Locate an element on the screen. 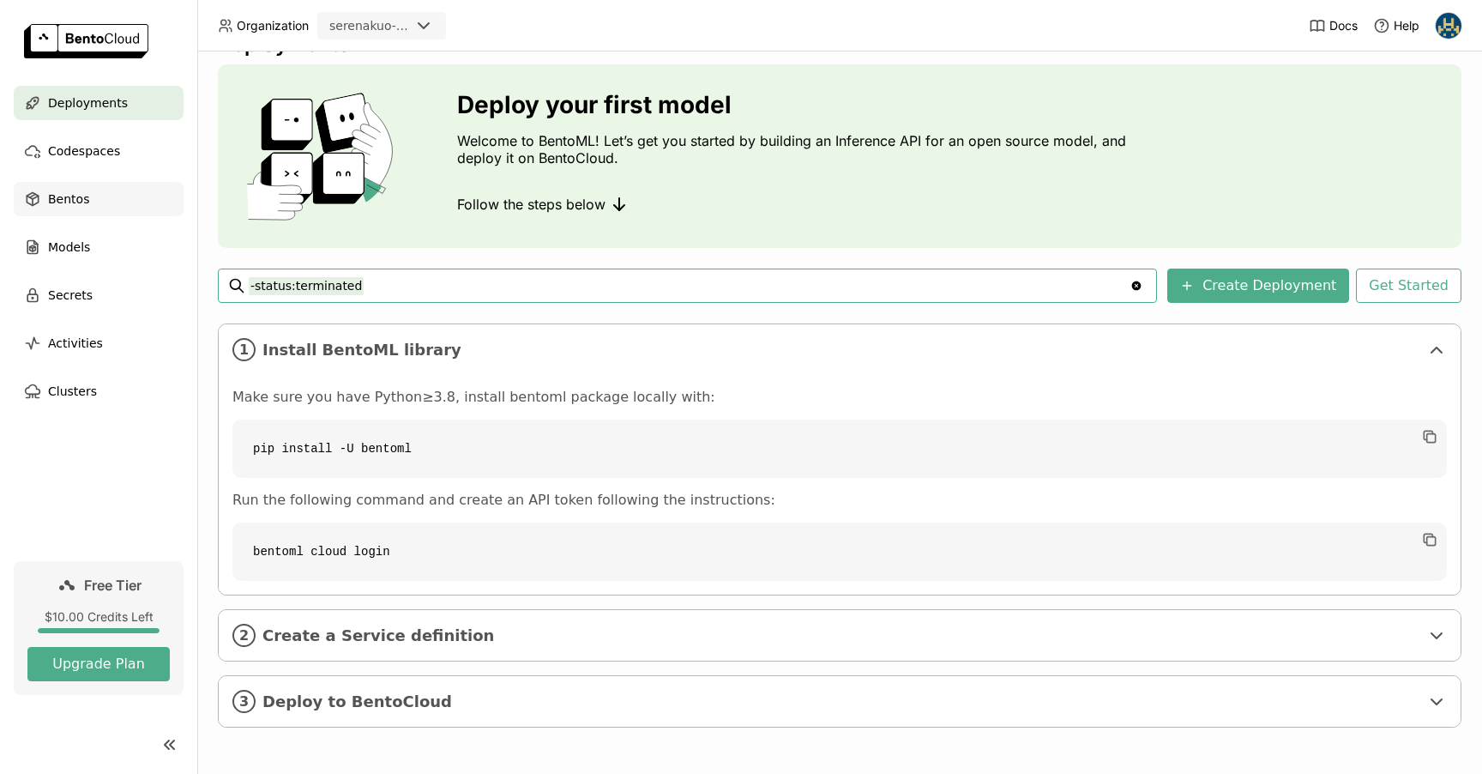 The width and height of the screenshot is (1482, 774). p: Make sure you have Python≥3.8, install bentoml package locally with: is located at coordinates (840, 397).